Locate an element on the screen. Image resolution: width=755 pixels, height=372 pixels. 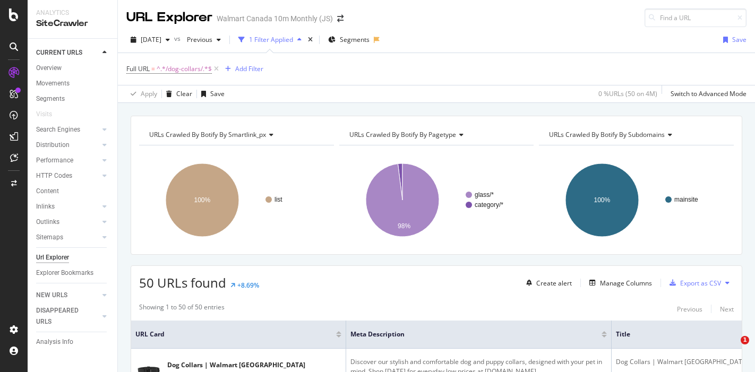
div: CURRENT URLS is located at coordinates (59, 53).